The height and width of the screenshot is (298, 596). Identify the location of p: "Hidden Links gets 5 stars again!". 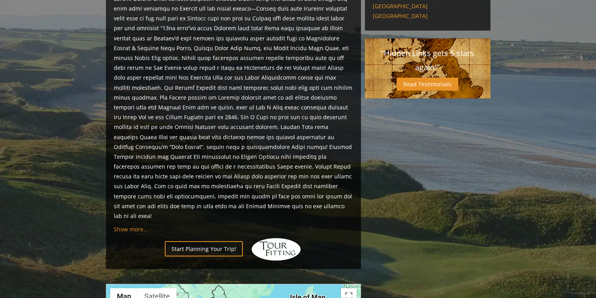
(428, 60).